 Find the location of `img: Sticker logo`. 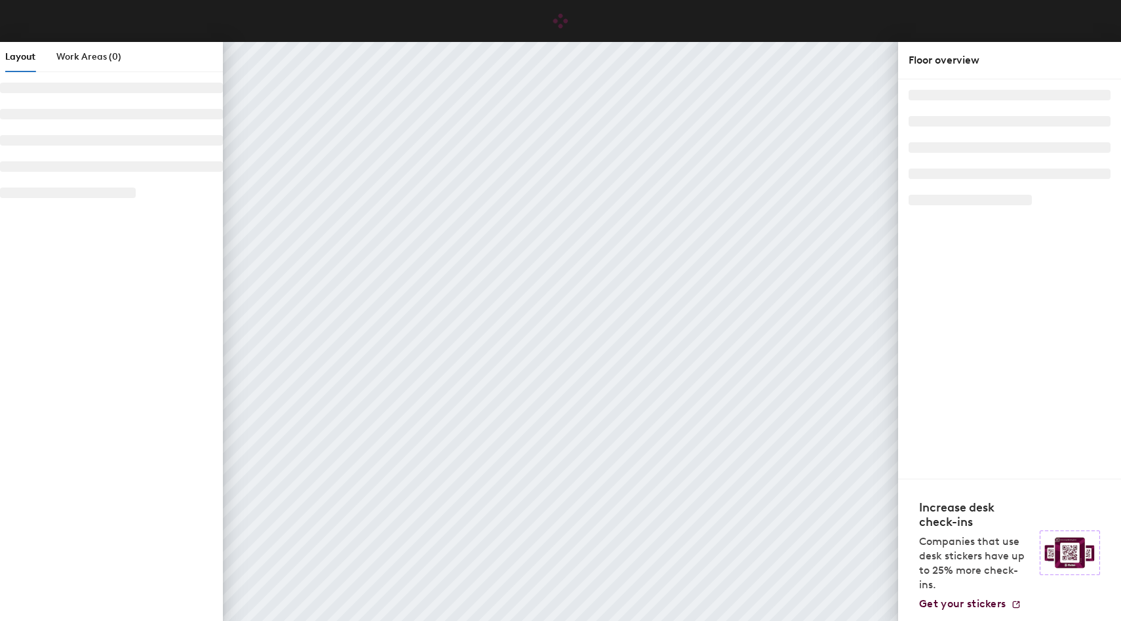

img: Sticker logo is located at coordinates (1069, 552).